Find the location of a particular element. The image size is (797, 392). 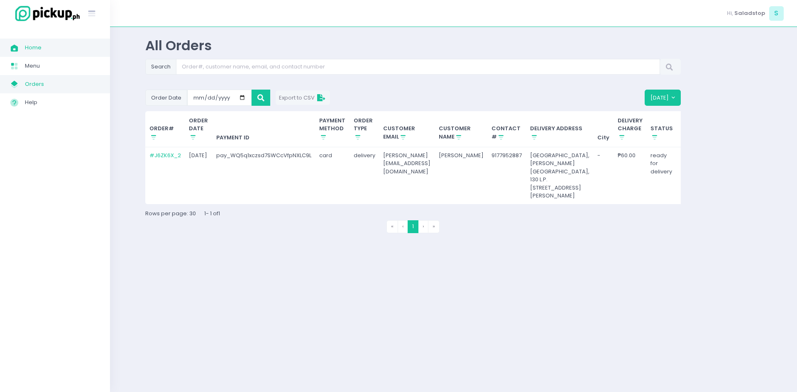

th: City is located at coordinates (604, 129).